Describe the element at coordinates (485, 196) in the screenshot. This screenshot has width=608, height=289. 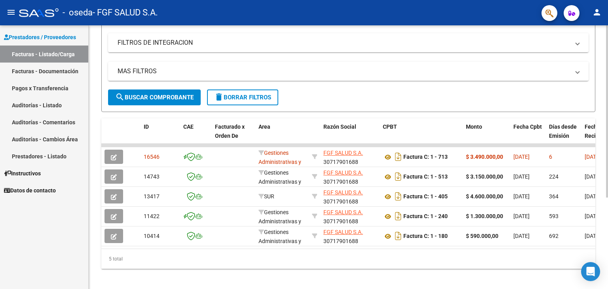
I see `strong: $ 4.600.000,00` at that location.